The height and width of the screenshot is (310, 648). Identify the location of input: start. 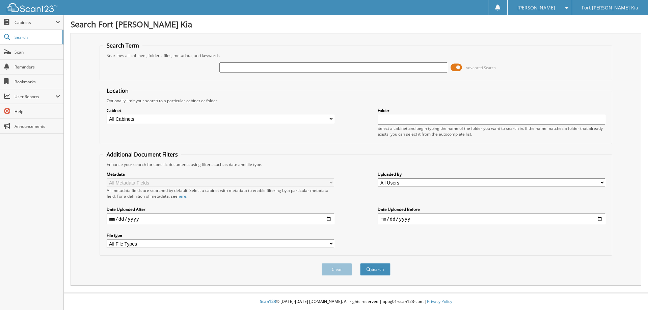
(220, 219).